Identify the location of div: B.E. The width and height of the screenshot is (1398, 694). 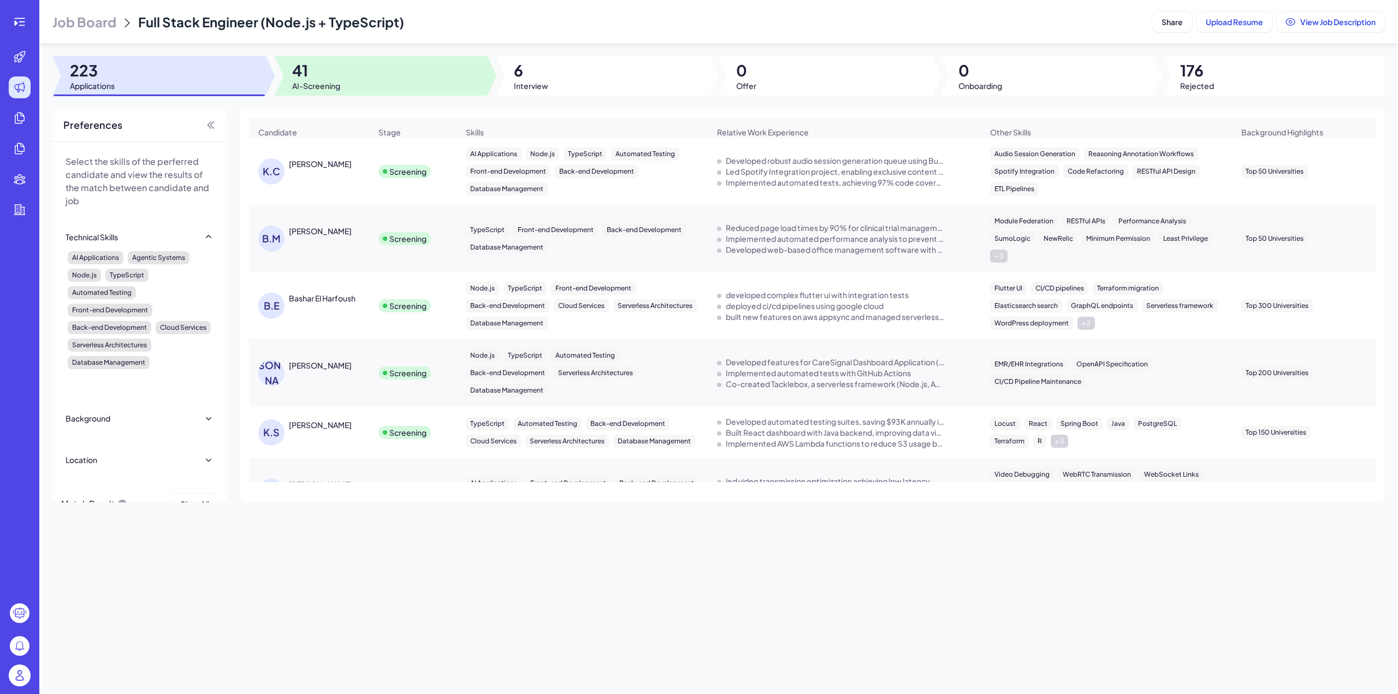
(271, 306).